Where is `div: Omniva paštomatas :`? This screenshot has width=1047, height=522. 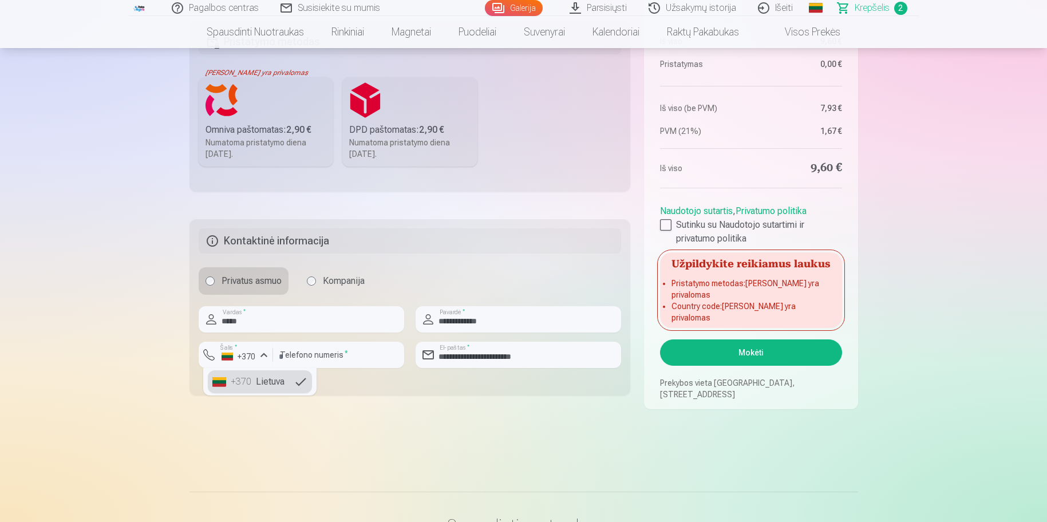 div: Omniva paštomatas : is located at coordinates (266, 130).